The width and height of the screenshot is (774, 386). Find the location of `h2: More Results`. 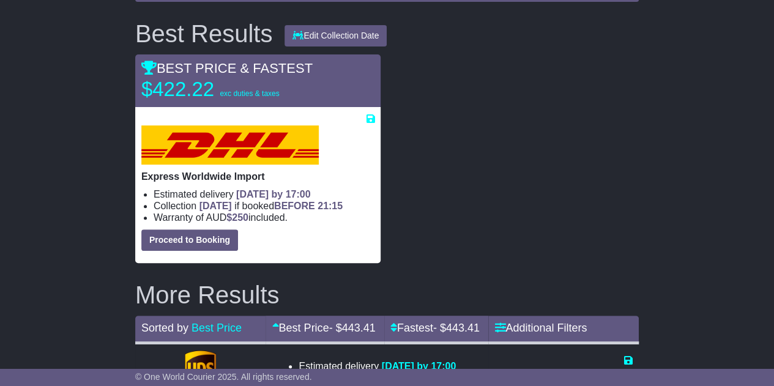

h2: More Results is located at coordinates (387, 295).